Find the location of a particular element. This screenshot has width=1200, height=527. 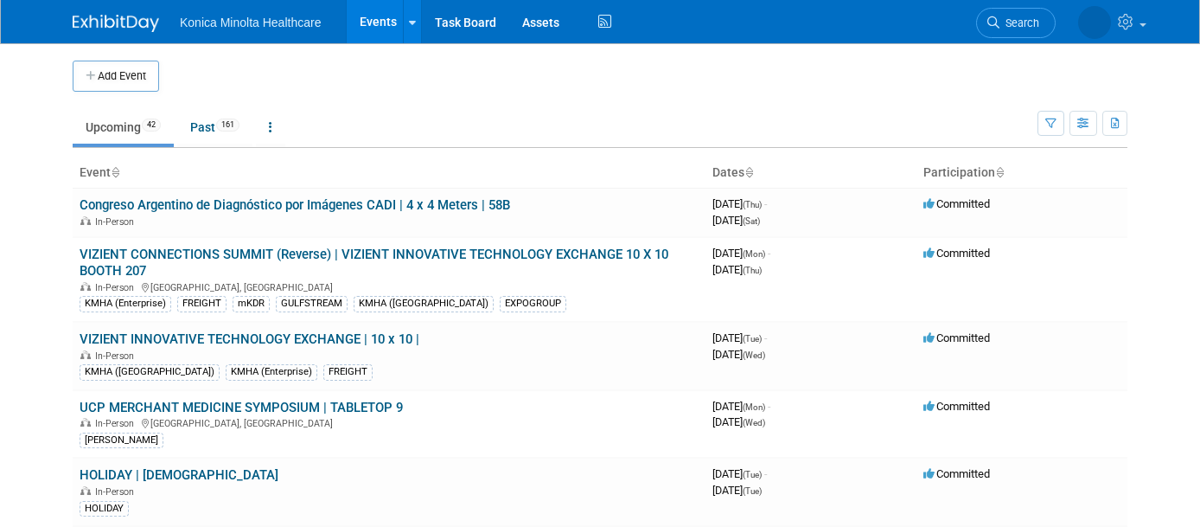

span: Konica Minolta Healthcare is located at coordinates (250, 22).